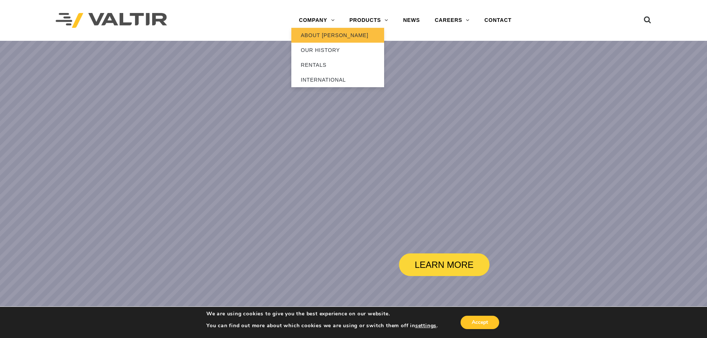 Image resolution: width=707 pixels, height=338 pixels. What do you see at coordinates (111, 20) in the screenshot?
I see `img: Valtir` at bounding box center [111, 20].